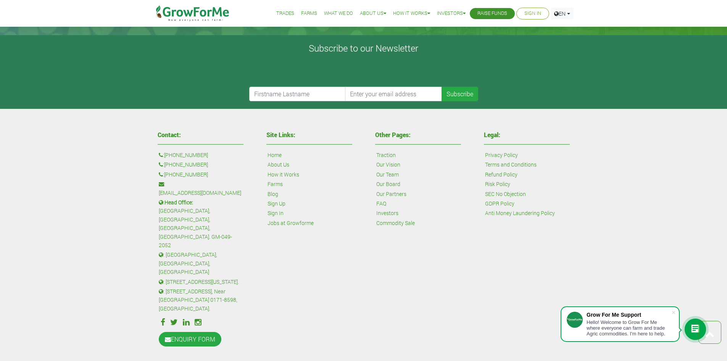  I want to click on a: Sign Up, so click(276, 203).